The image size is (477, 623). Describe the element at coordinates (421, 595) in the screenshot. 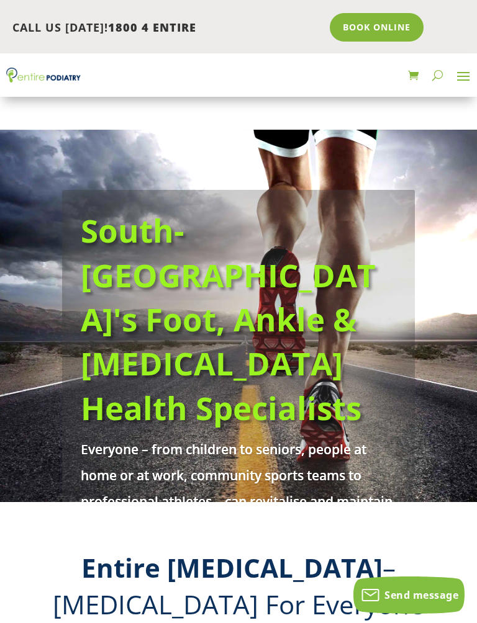

I see `span: Send message` at that location.